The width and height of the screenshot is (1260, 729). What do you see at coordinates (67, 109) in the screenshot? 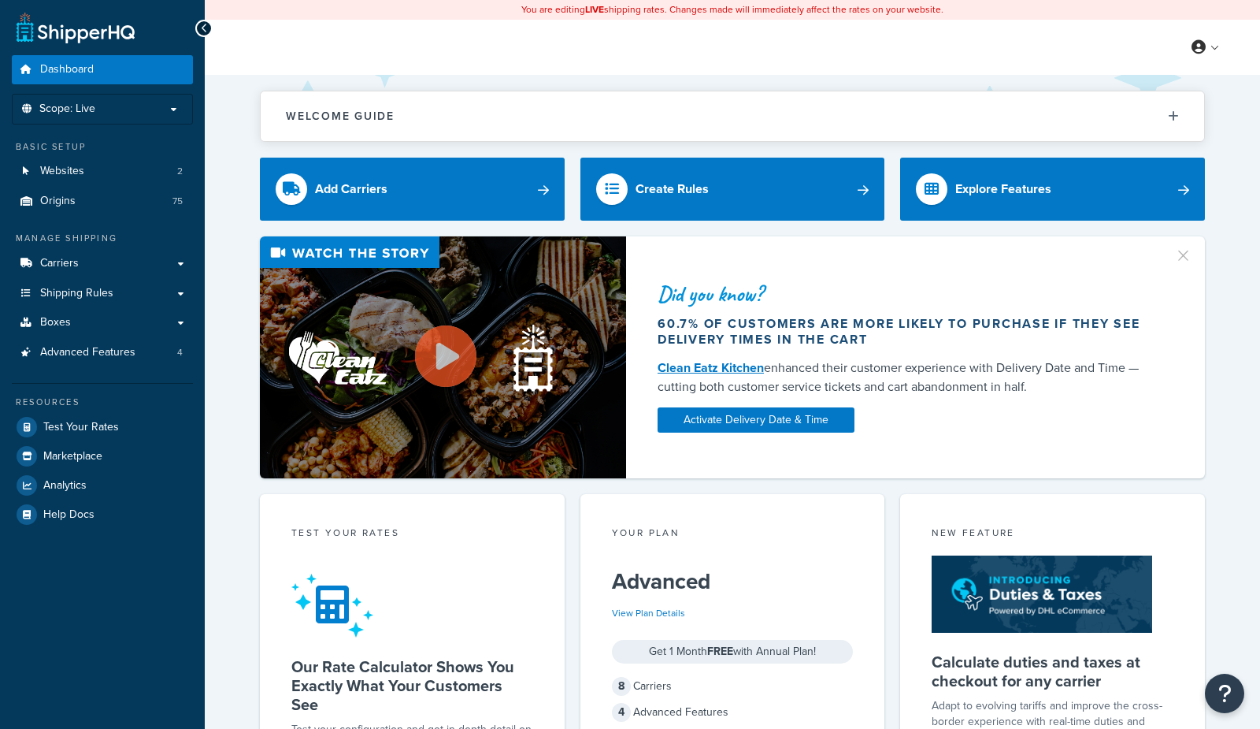
I see `span: Scope: Live` at bounding box center [67, 109].